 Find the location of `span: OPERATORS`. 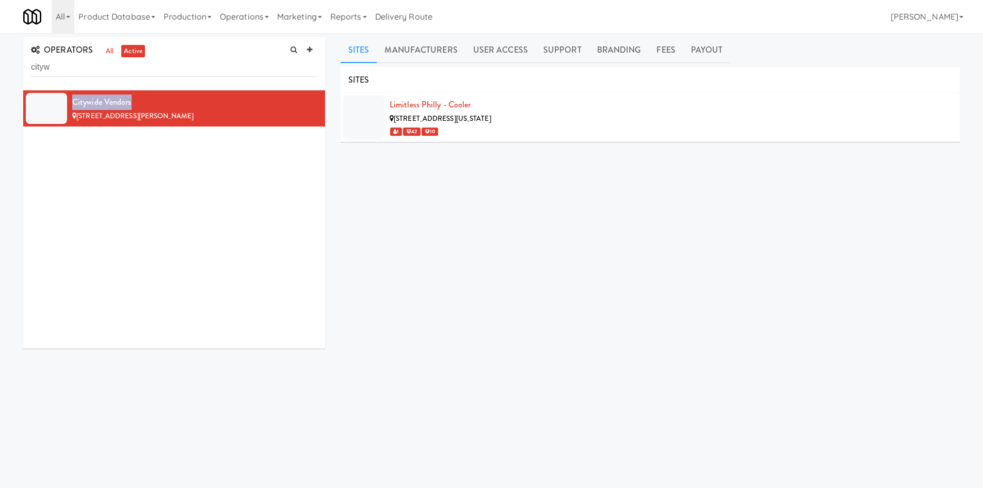

span: OPERATORS is located at coordinates (62, 50).